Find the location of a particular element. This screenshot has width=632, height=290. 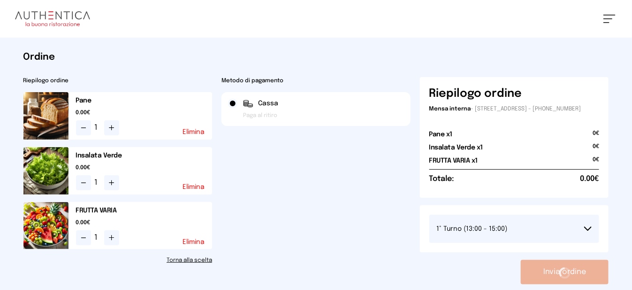

span: Cassa is located at coordinates (268, 103).